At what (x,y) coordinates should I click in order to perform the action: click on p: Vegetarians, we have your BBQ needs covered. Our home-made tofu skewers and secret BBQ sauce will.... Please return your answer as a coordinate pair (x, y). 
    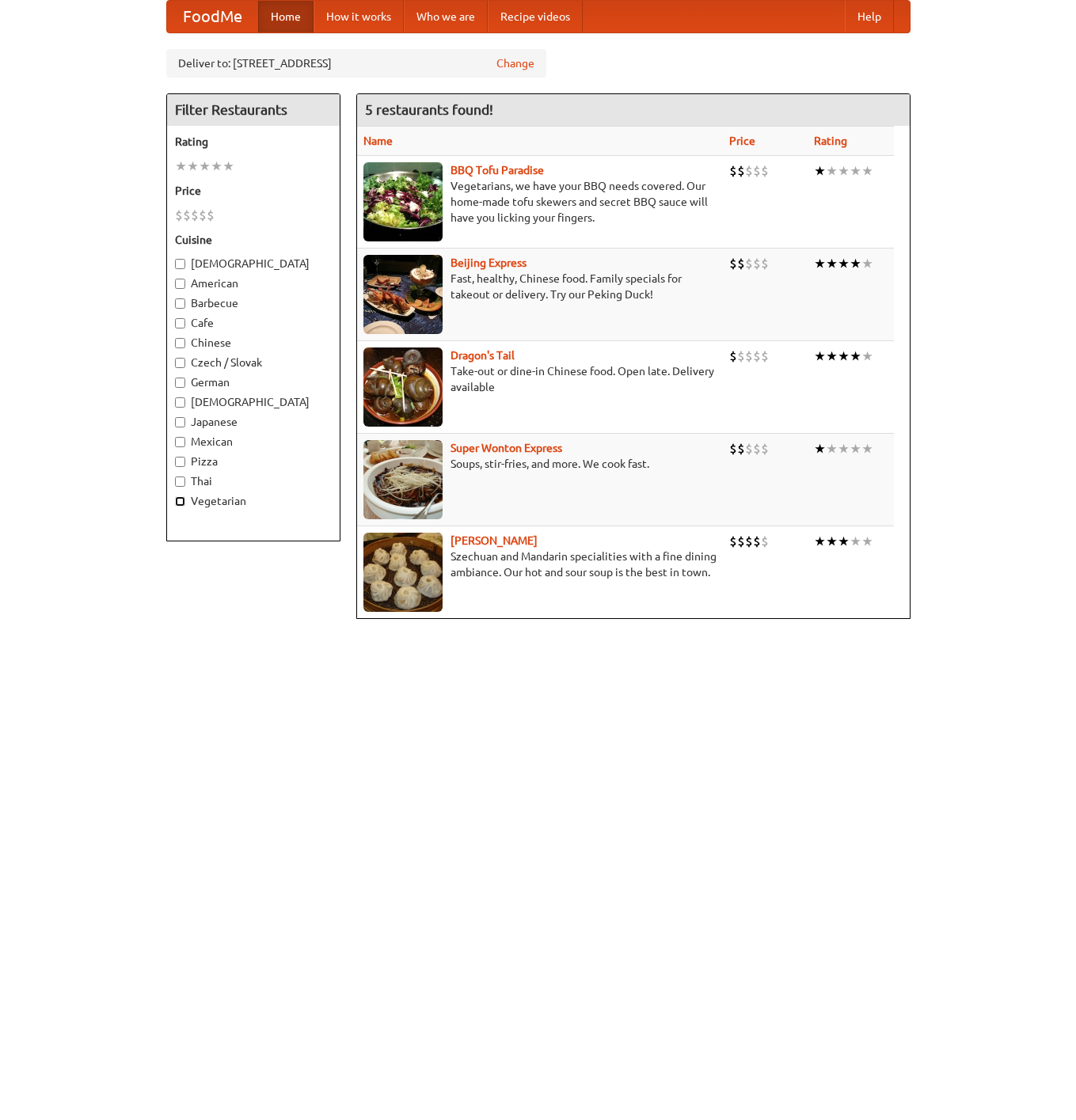
    Looking at the image, I should click on (540, 202).